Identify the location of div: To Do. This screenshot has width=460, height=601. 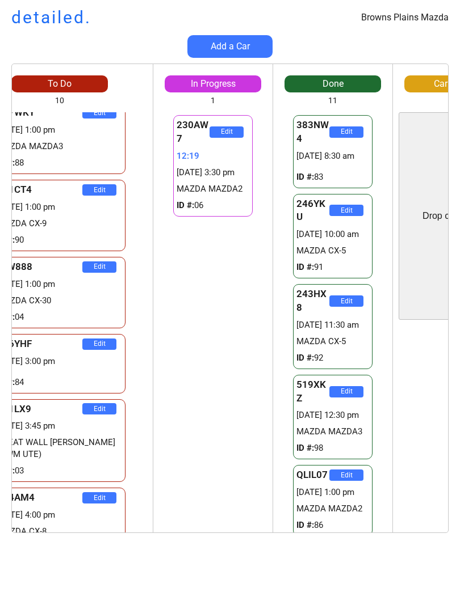
(60, 84).